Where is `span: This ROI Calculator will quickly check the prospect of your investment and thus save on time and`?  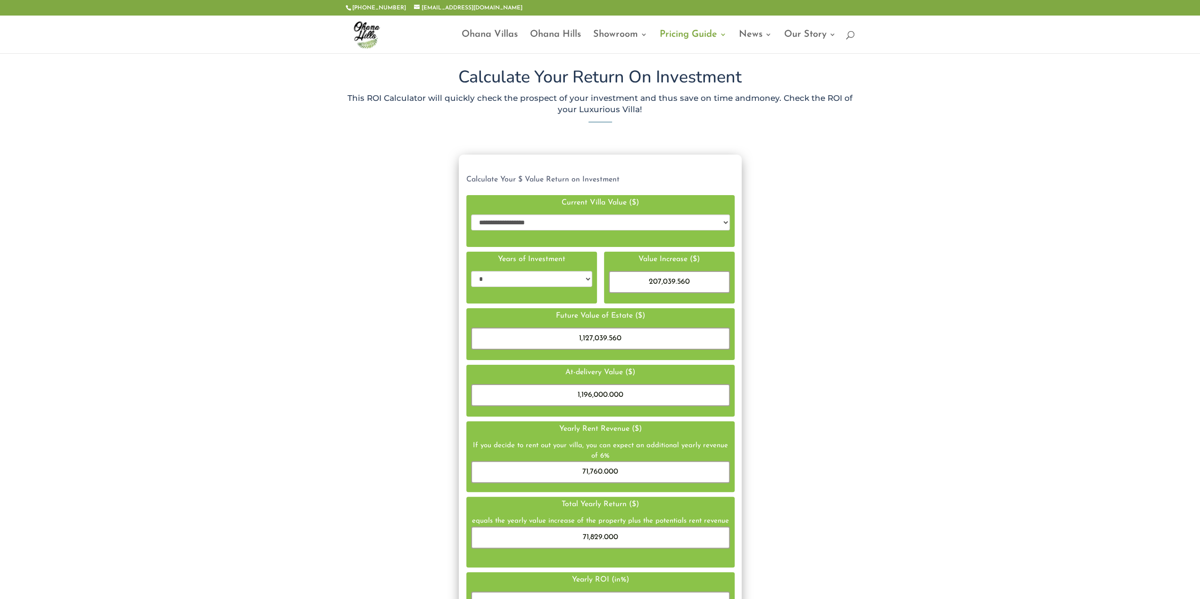 span: This ROI Calculator will quickly check the prospect of your investment and thus save on time and is located at coordinates (549, 98).